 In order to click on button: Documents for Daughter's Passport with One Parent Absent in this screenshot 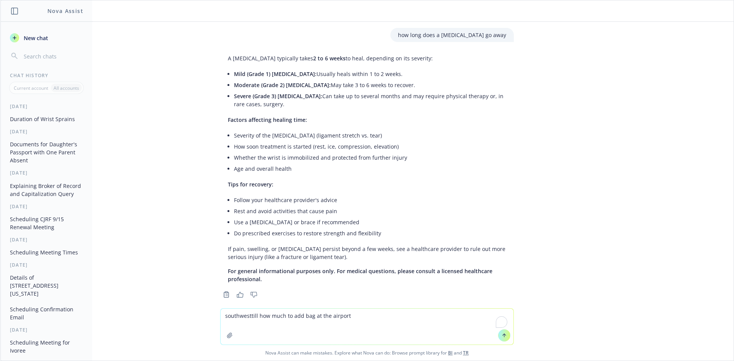, I will do `click(46, 152)`.